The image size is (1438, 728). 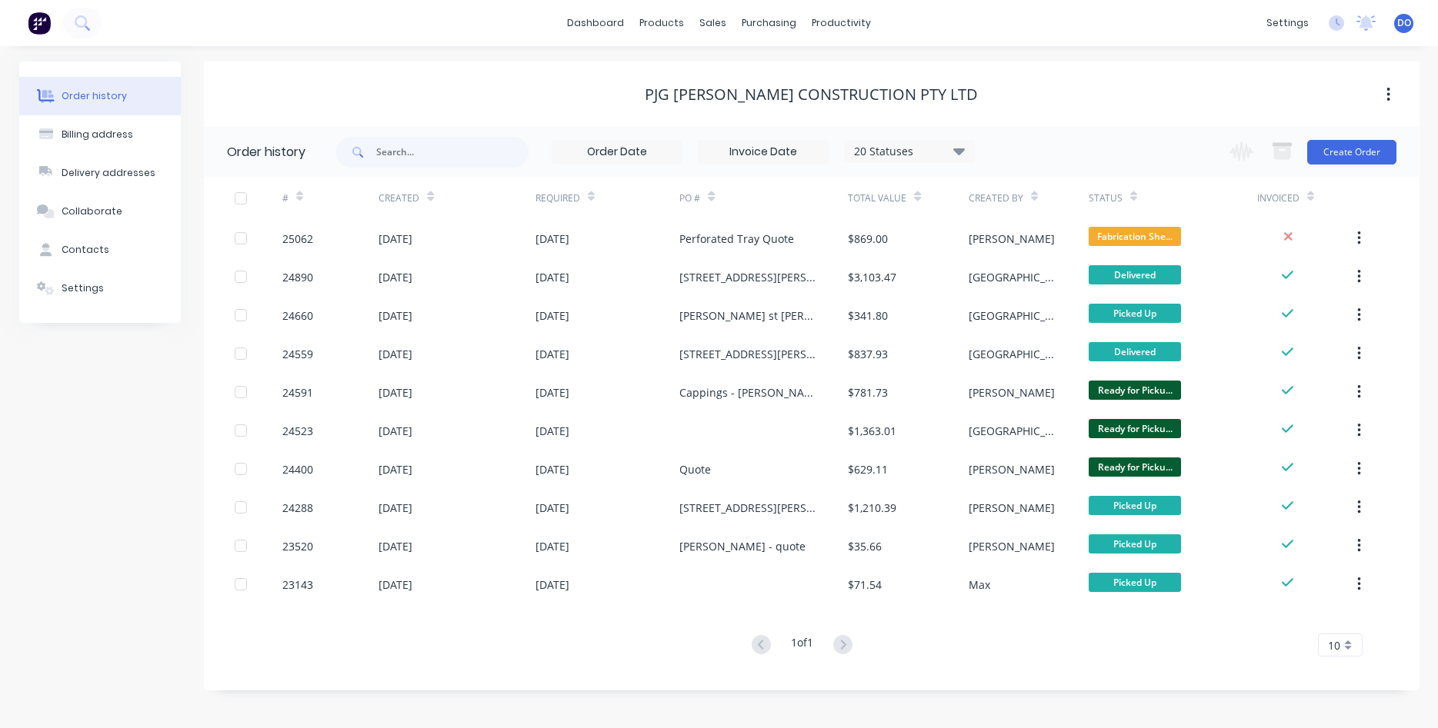 I want to click on div: Perforated Tray Quote, so click(x=736, y=238).